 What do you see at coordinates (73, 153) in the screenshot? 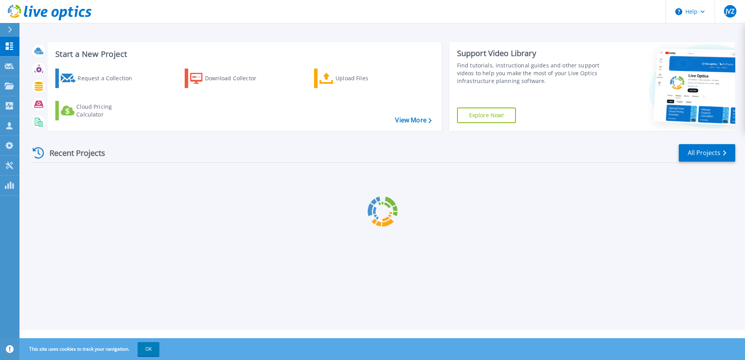
I see `div: Recent Projects` at bounding box center [73, 153].